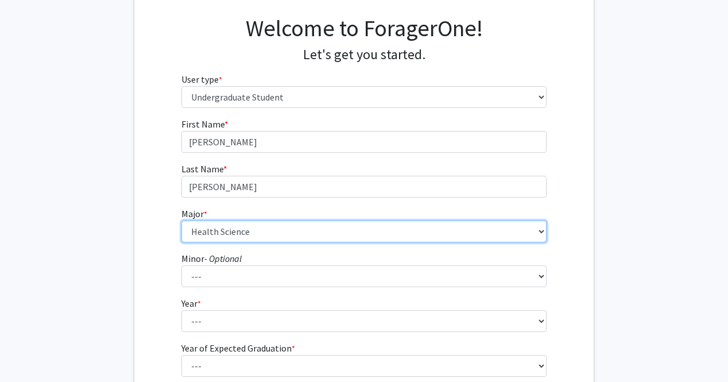 The image size is (728, 382). I want to click on label: Year of Expected Graduation, so click(238, 348).